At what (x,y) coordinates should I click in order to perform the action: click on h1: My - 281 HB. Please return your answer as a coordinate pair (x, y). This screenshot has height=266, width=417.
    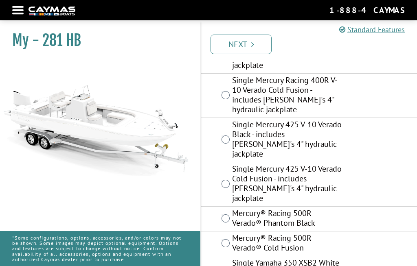
    Looking at the image, I should click on (96, 40).